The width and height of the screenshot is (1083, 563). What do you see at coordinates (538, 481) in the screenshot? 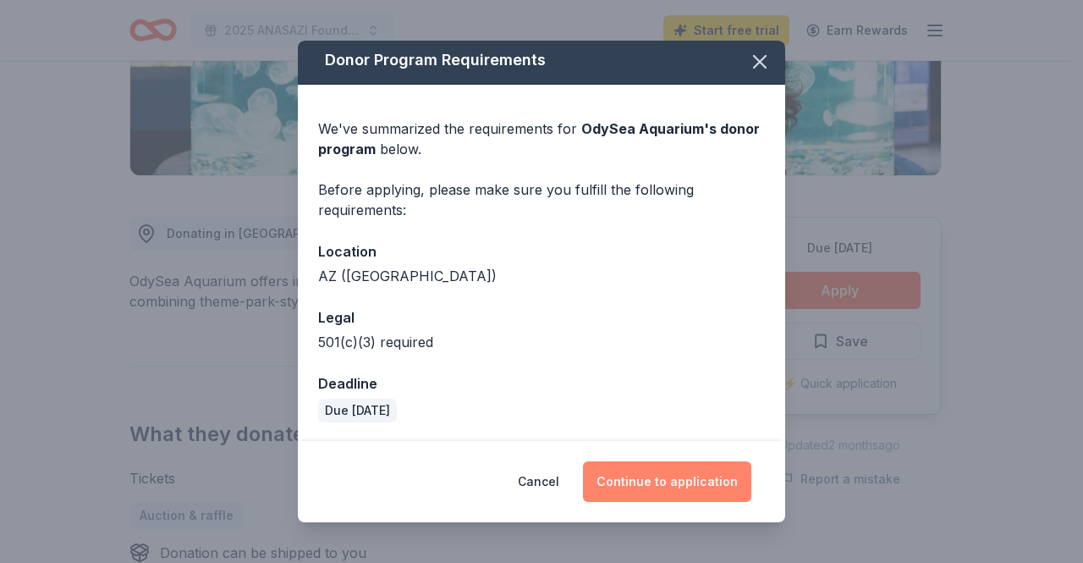
I see `button: Cancel` at bounding box center [538, 481].